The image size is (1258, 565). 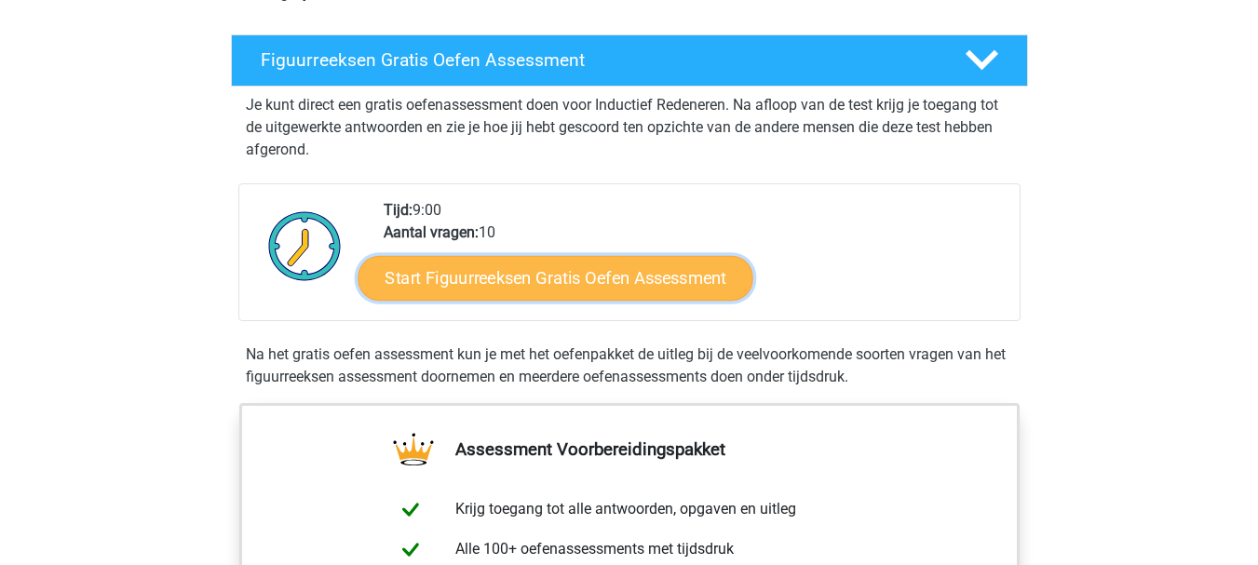 What do you see at coordinates (630, 128) in the screenshot?
I see `p: Je kunt direct een gratis oefenassessment doen voor Inductief Redeneren. Na afloop van de test kr...` at bounding box center [630, 128].